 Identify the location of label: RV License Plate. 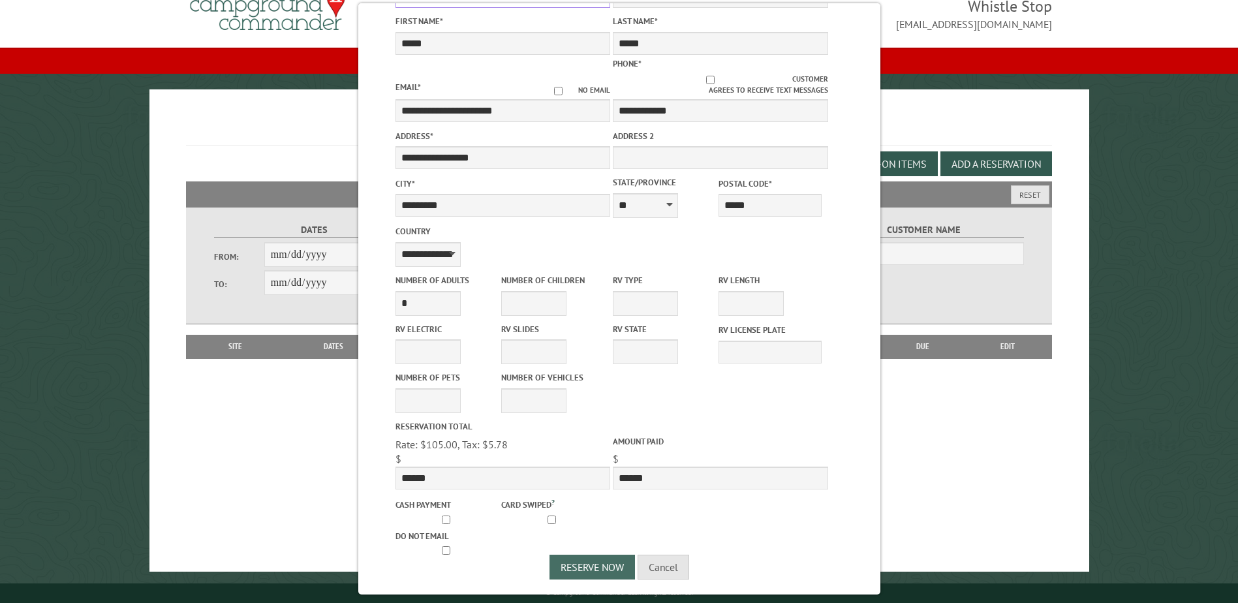
(770, 329).